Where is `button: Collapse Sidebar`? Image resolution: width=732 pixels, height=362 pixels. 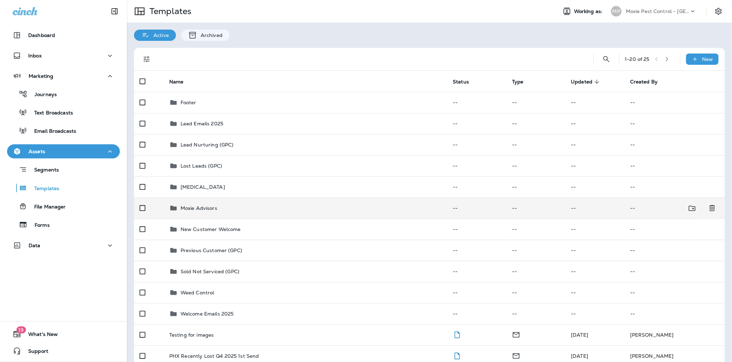
button: Collapse Sidebar is located at coordinates (115, 11).